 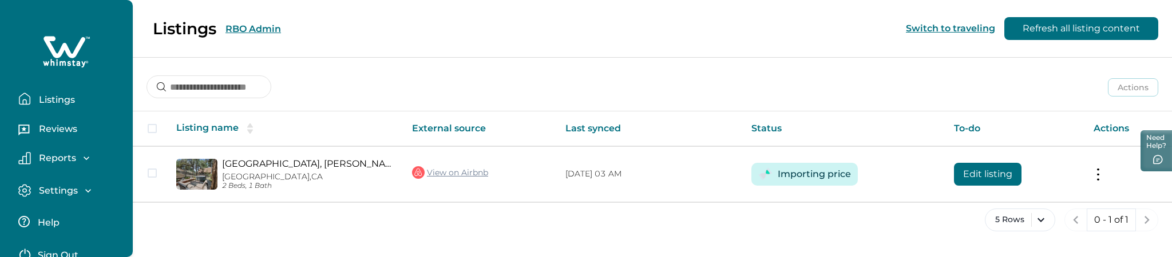 What do you see at coordinates (71, 158) in the screenshot?
I see `button: Reports` at bounding box center [71, 158].